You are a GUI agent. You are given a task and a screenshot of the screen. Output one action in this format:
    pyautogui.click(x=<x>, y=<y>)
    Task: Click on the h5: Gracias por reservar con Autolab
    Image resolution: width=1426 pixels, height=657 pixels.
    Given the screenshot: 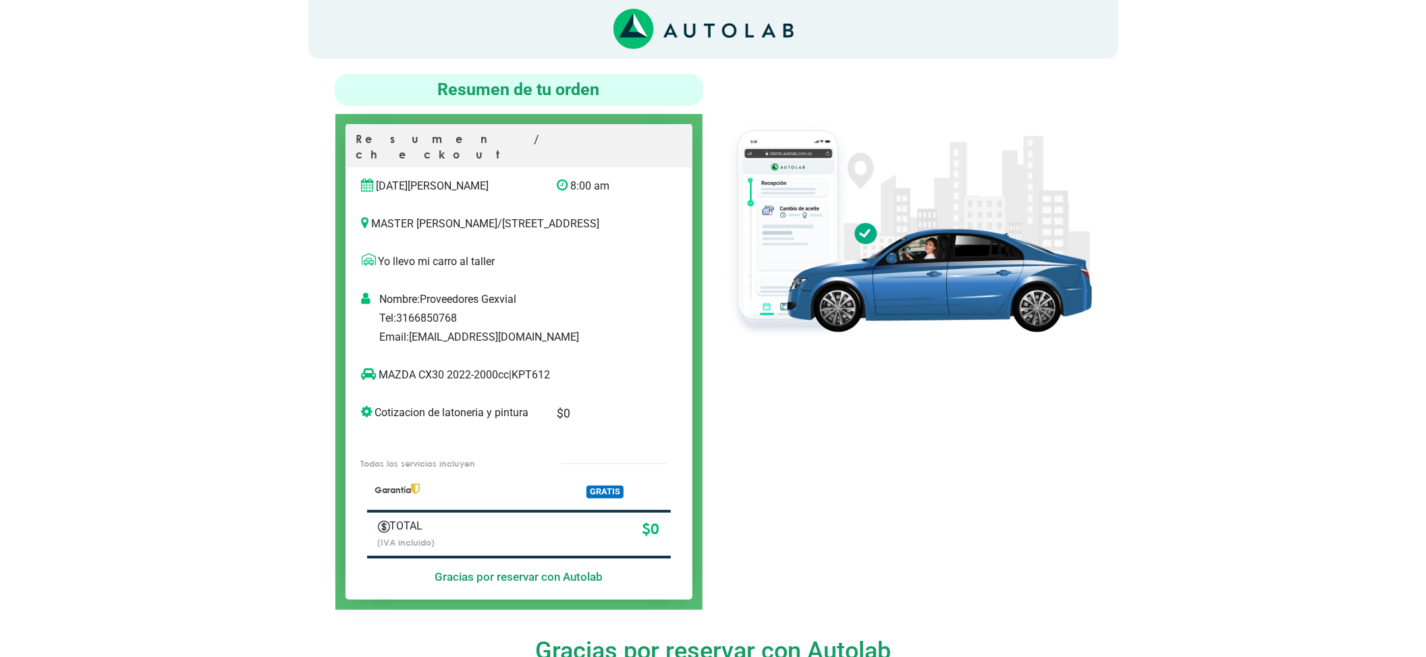 What is the action you would take?
    pyautogui.click(x=519, y=577)
    